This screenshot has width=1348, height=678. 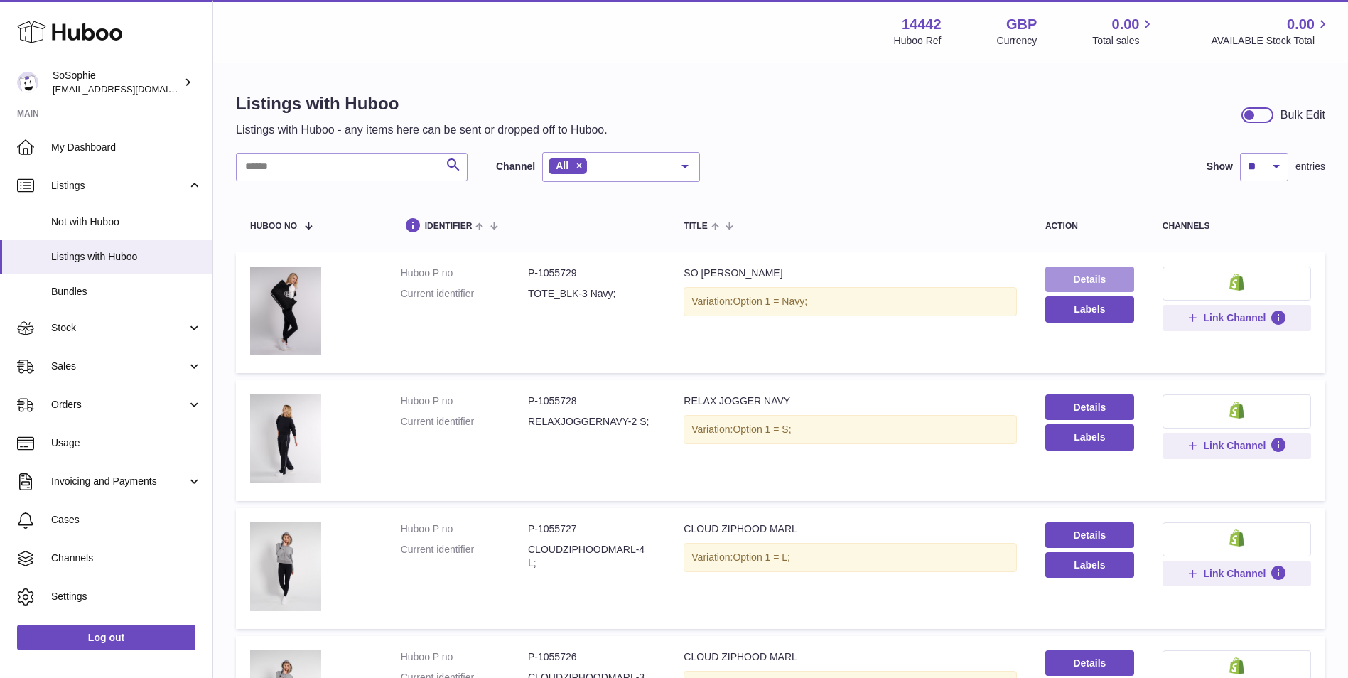 I want to click on a: 0.00 Total sales, so click(x=1124, y=31).